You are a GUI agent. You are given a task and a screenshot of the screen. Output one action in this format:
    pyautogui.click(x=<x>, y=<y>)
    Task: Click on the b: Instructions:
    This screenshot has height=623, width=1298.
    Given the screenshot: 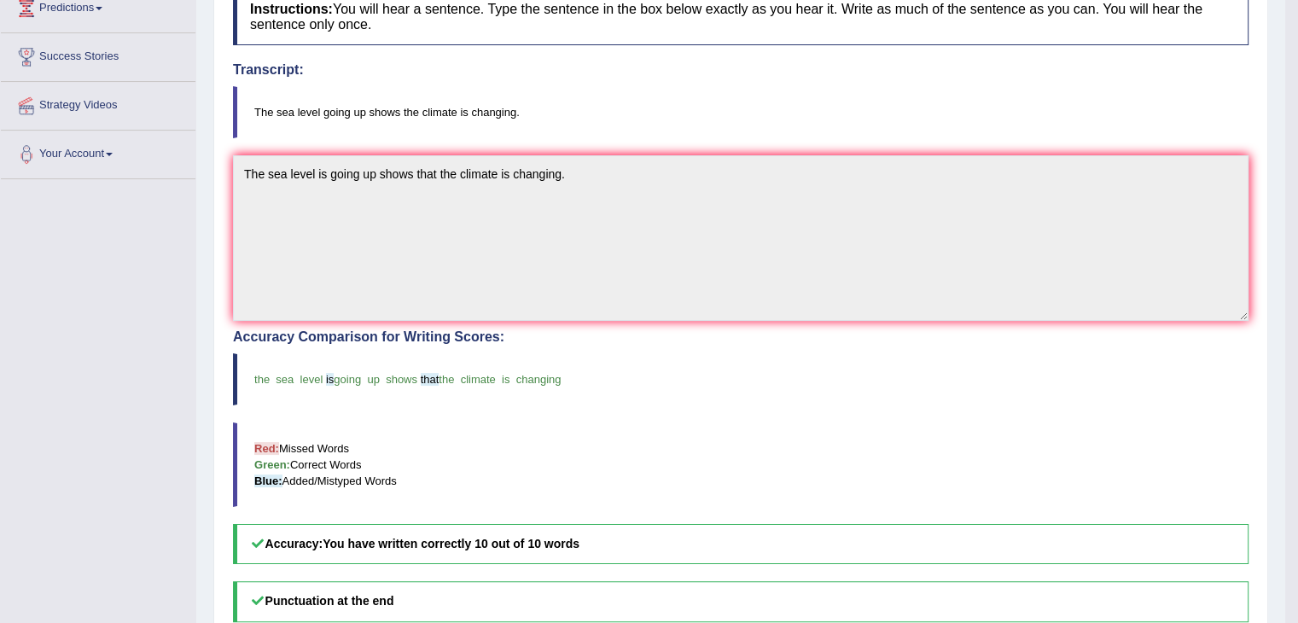 What is the action you would take?
    pyautogui.click(x=291, y=9)
    